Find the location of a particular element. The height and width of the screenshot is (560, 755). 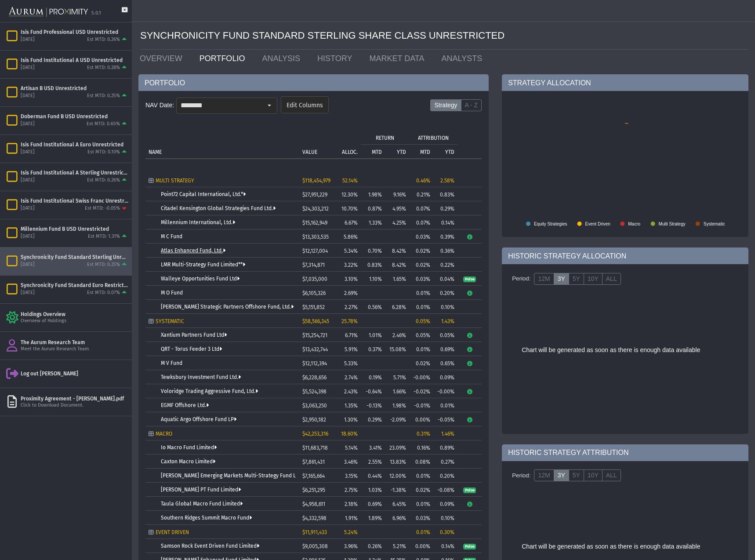

td: -1.38% is located at coordinates (397, 489).